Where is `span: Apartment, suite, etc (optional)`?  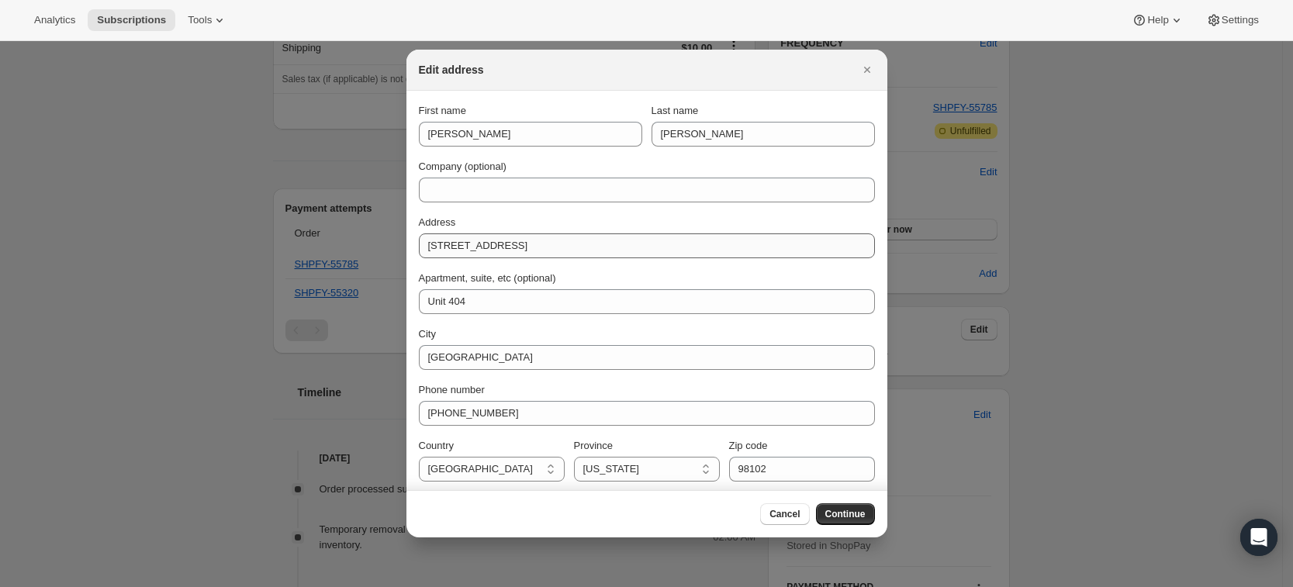
span: Apartment, suite, etc (optional) is located at coordinates (487, 278).